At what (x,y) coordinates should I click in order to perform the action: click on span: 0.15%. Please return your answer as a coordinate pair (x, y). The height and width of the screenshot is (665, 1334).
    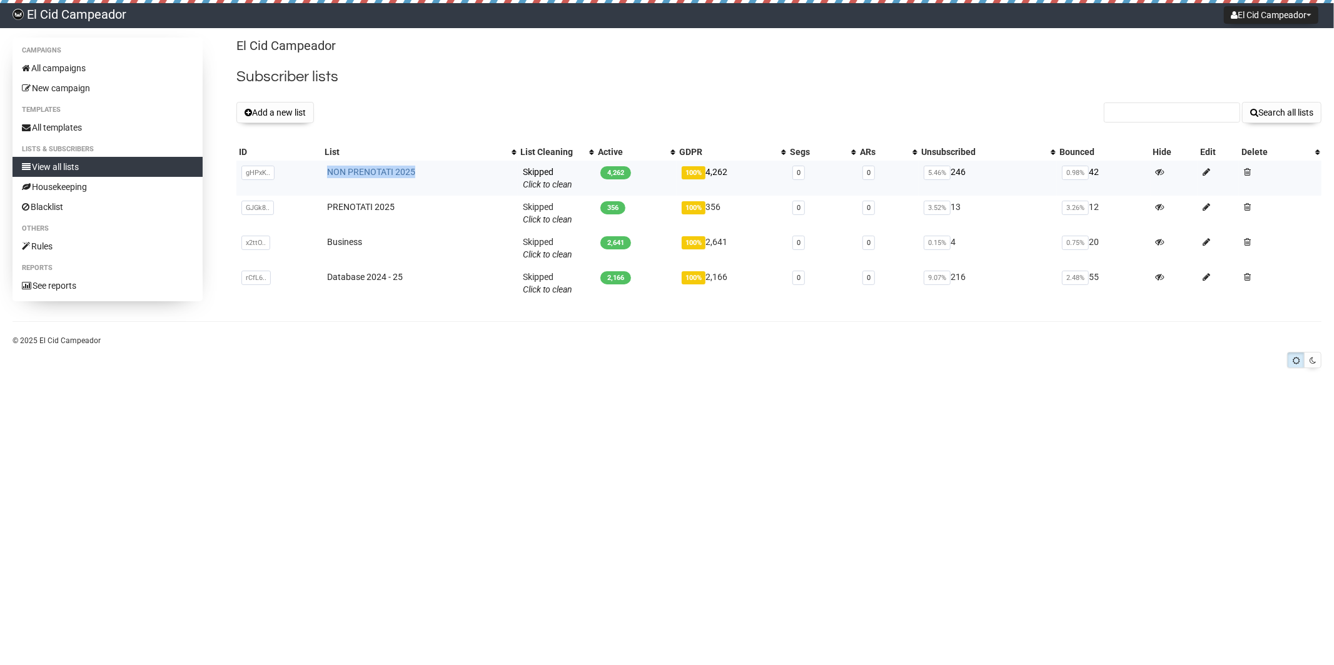
    Looking at the image, I should click on (937, 243).